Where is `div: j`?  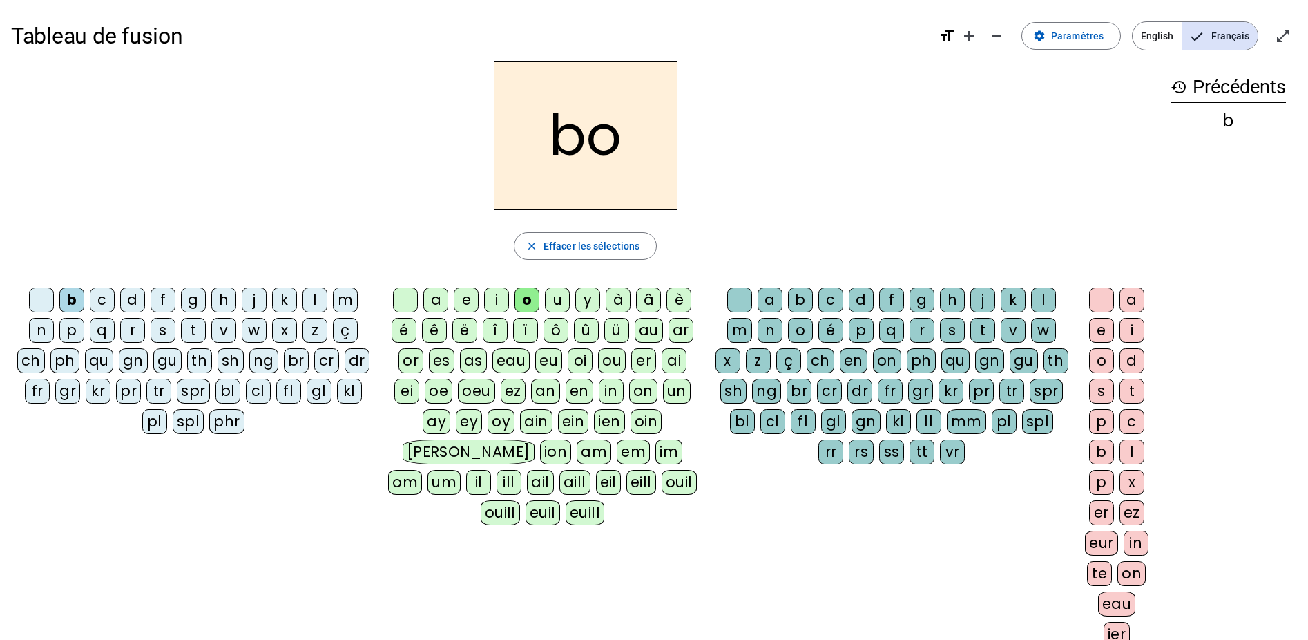 div: j is located at coordinates (983, 300).